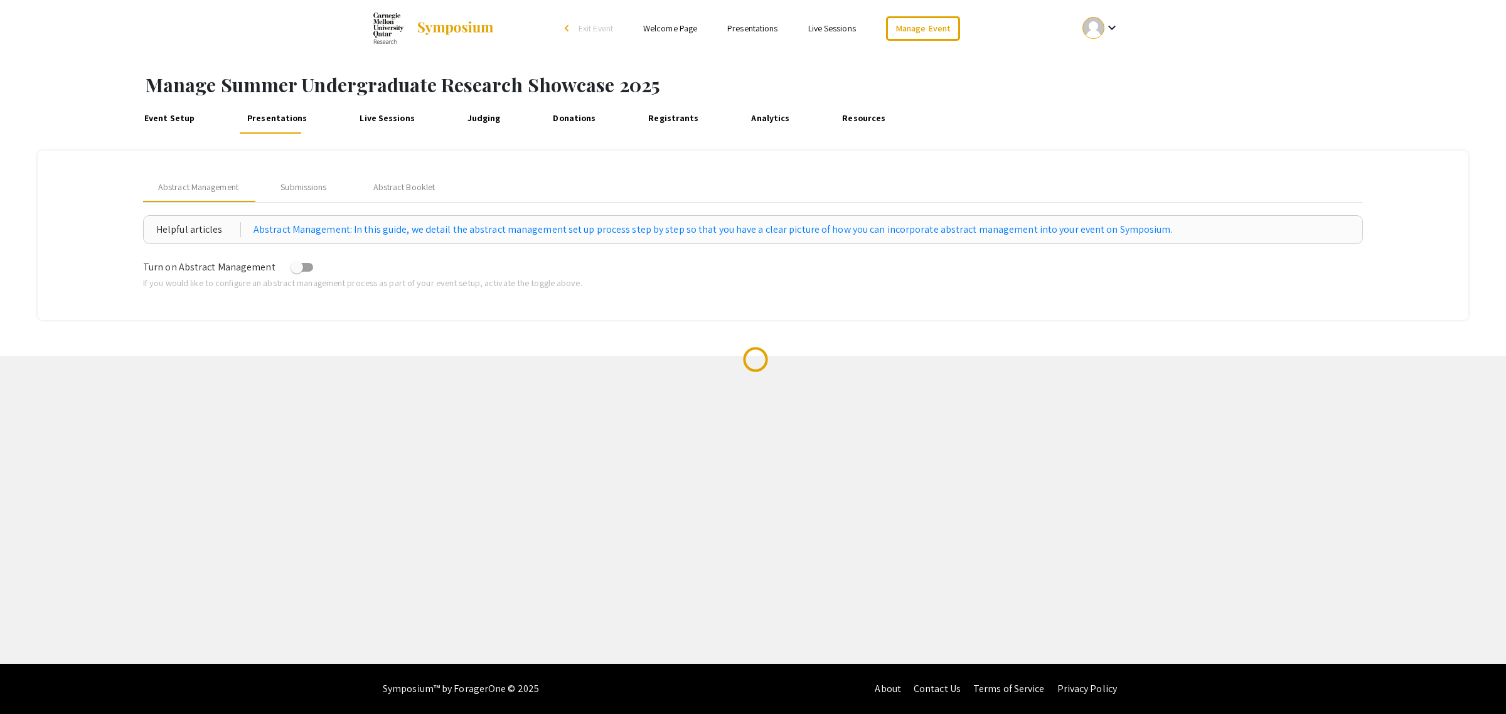  What do you see at coordinates (673, 119) in the screenshot?
I see `a: Registrants` at bounding box center [673, 119].